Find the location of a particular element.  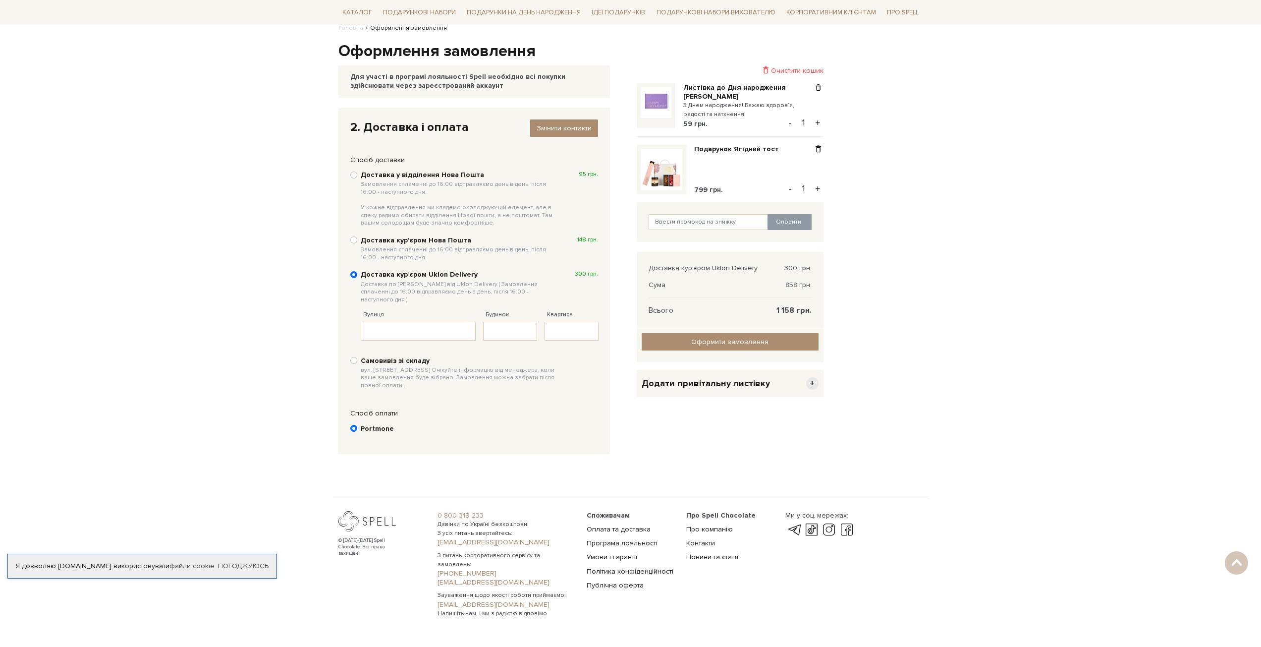

small: З Днем народження! Бажаю здоров’я, радості та натхнення! is located at coordinates (748, 110).